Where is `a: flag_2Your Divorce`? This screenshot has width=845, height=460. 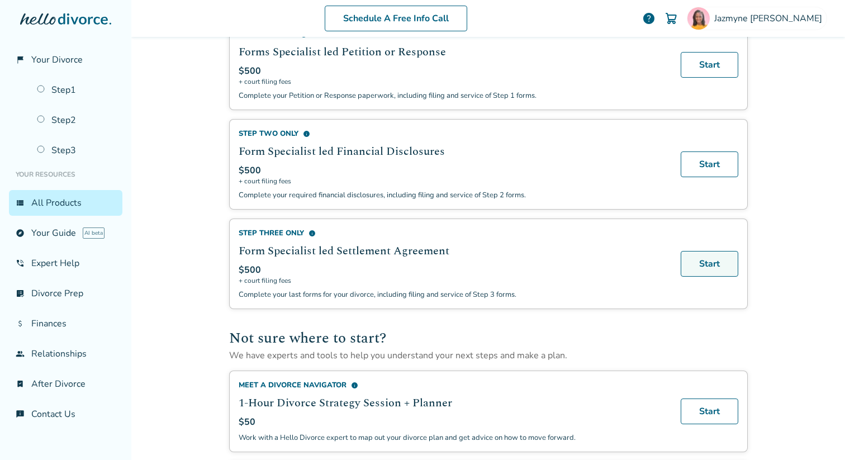 a: flag_2Your Divorce is located at coordinates (65, 60).